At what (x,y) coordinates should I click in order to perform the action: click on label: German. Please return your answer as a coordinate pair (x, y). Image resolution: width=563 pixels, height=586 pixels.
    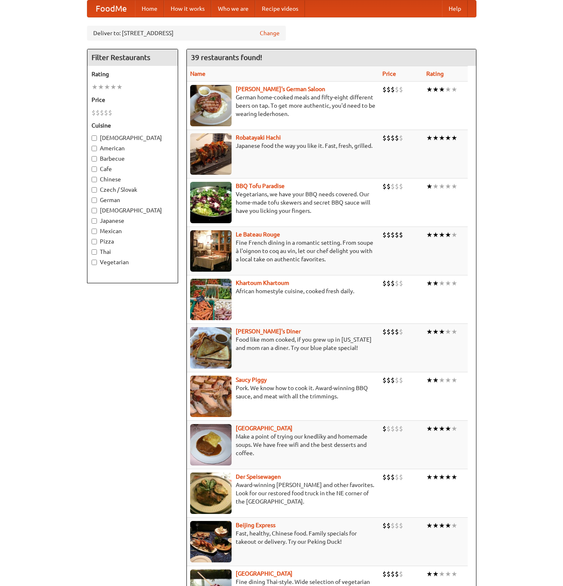
    Looking at the image, I should click on (132, 200).